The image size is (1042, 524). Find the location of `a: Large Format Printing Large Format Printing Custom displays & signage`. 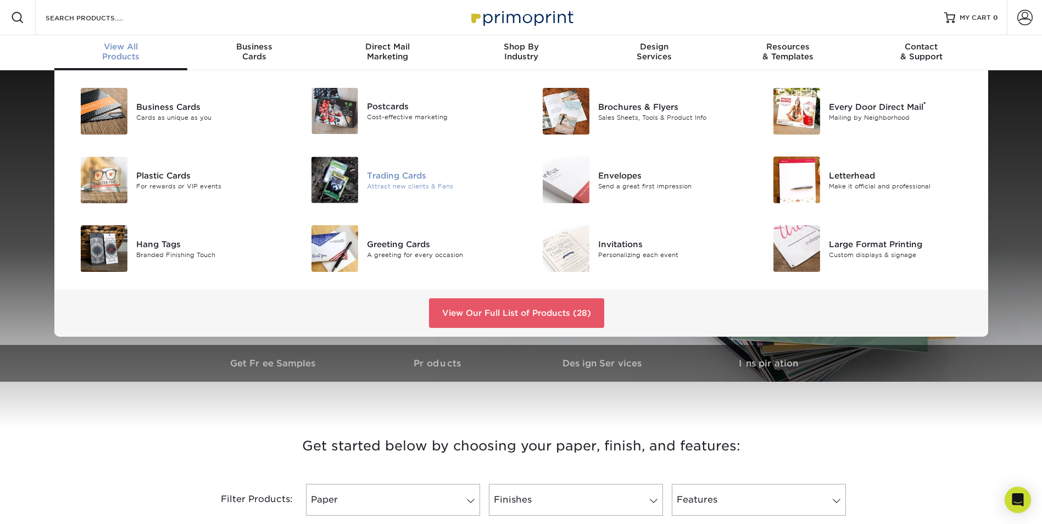

a: Large Format Printing Large Format Printing Custom displays & signage is located at coordinates (867, 248).